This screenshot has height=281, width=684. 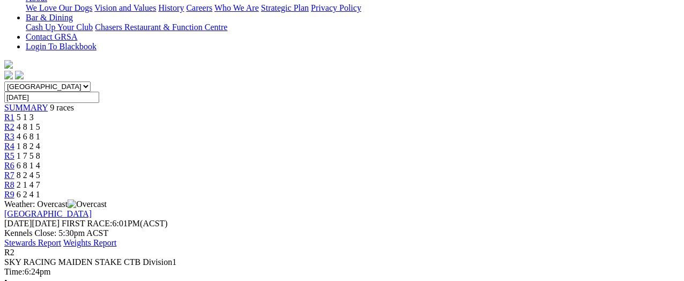 I want to click on a: R9, so click(x=9, y=194).